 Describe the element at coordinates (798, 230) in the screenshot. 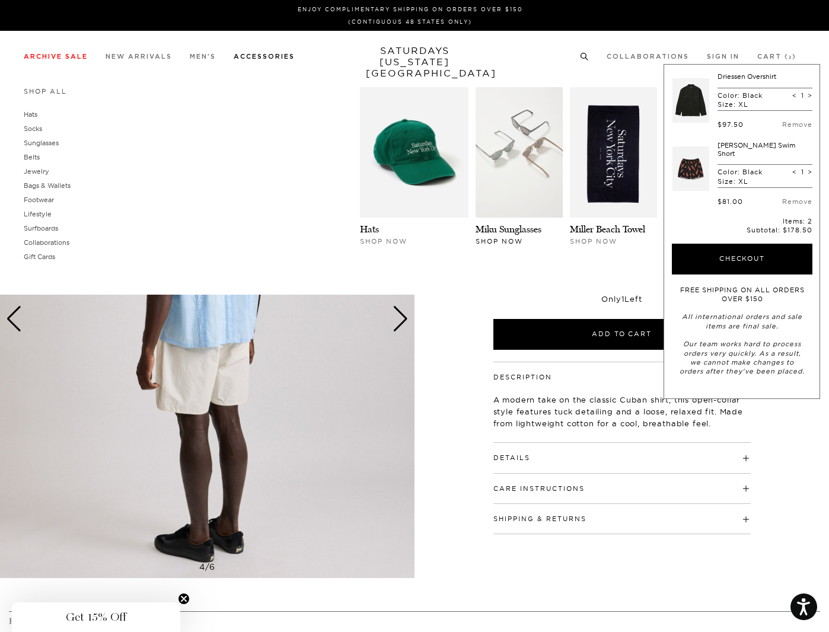

I see `span: $178.50` at that location.